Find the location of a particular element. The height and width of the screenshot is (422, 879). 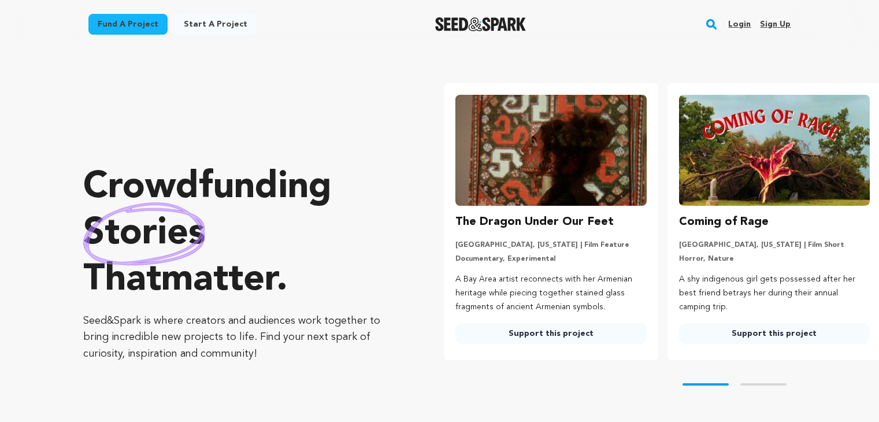

p: Horror, Nature is located at coordinates (775, 259).